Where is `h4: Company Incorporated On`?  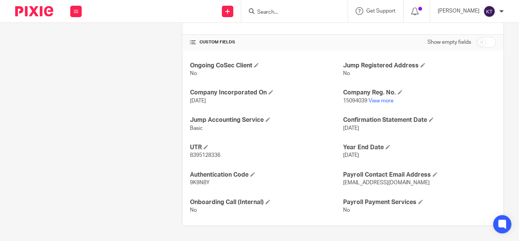
h4: Company Incorporated On is located at coordinates (266, 92).